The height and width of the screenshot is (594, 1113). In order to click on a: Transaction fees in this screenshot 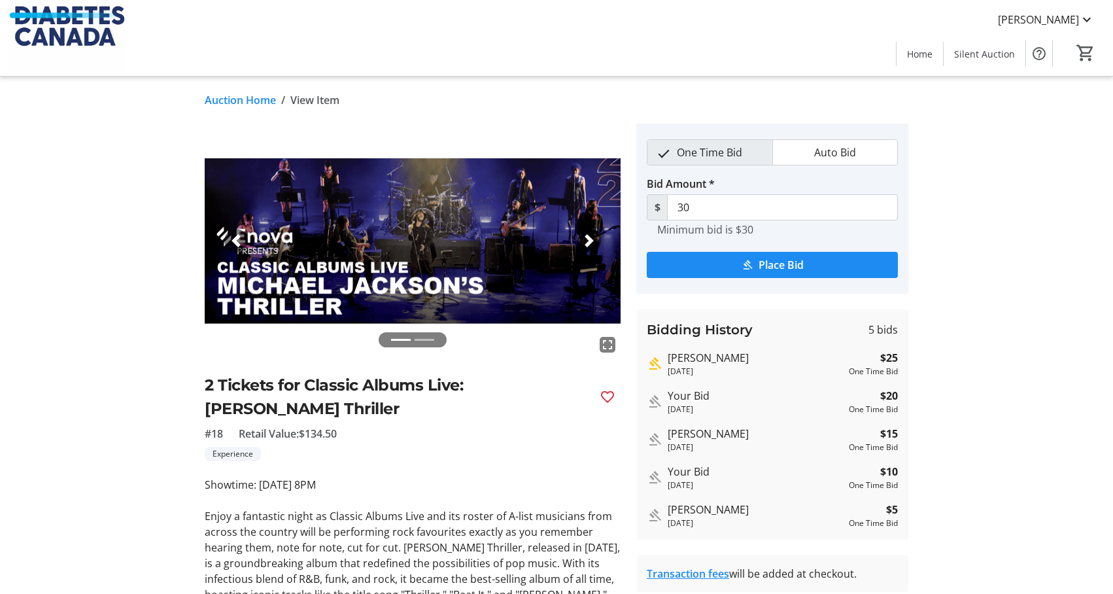, I will do `click(688, 573)`.